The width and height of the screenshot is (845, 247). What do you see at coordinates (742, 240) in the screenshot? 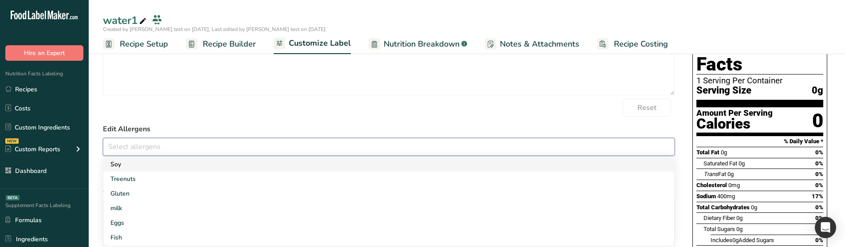
I see `span: Includes Added Sugars` at bounding box center [742, 240].